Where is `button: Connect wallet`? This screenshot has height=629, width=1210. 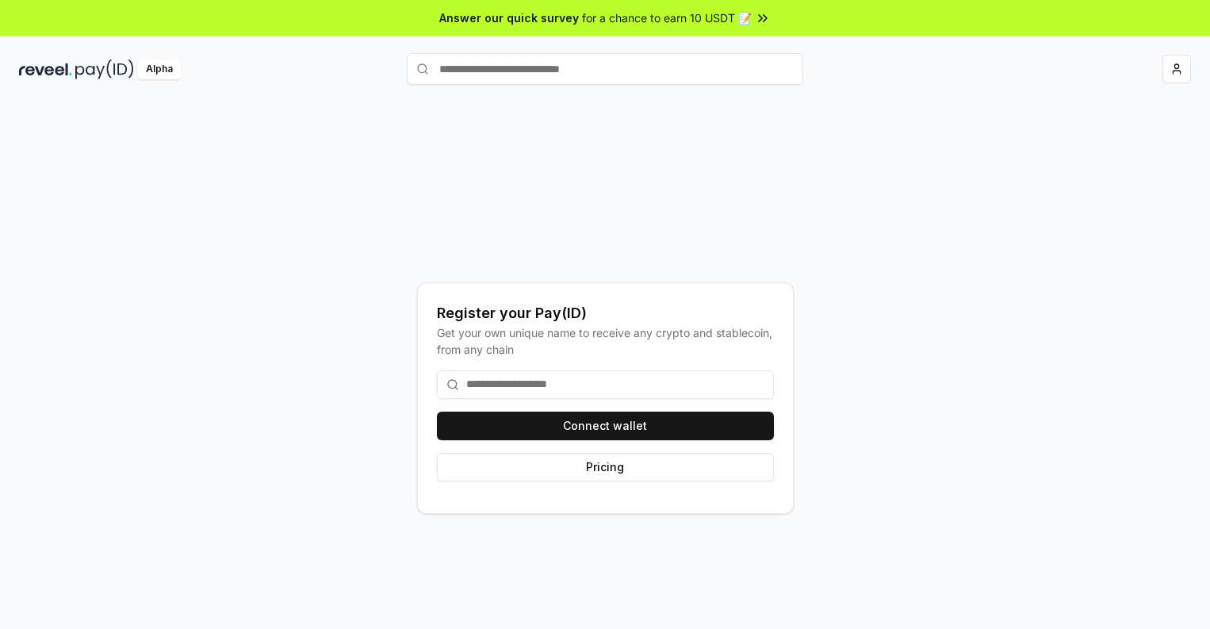 button: Connect wallet is located at coordinates (605, 426).